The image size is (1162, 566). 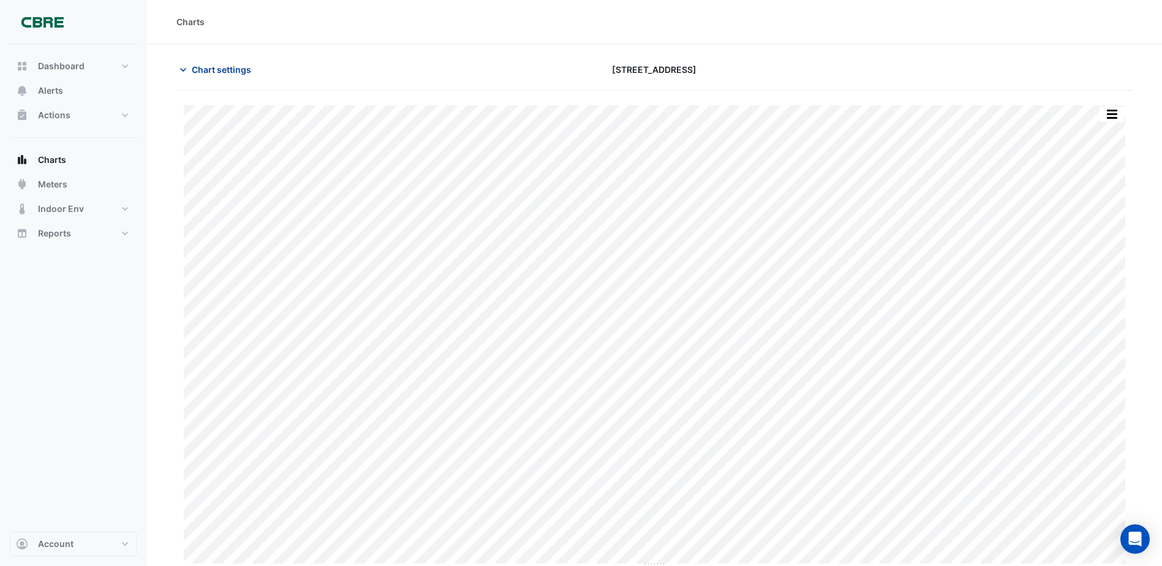 What do you see at coordinates (74, 115) in the screenshot?
I see `button: Actions` at bounding box center [74, 115].